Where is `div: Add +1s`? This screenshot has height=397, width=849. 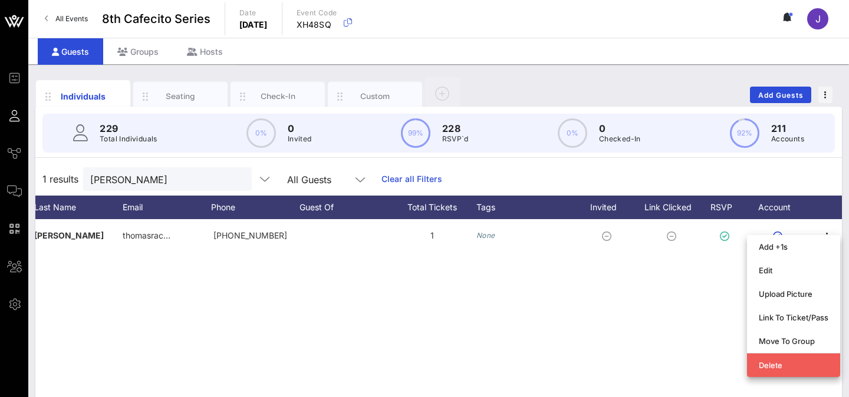
div: Add +1s is located at coordinates (793, 247).